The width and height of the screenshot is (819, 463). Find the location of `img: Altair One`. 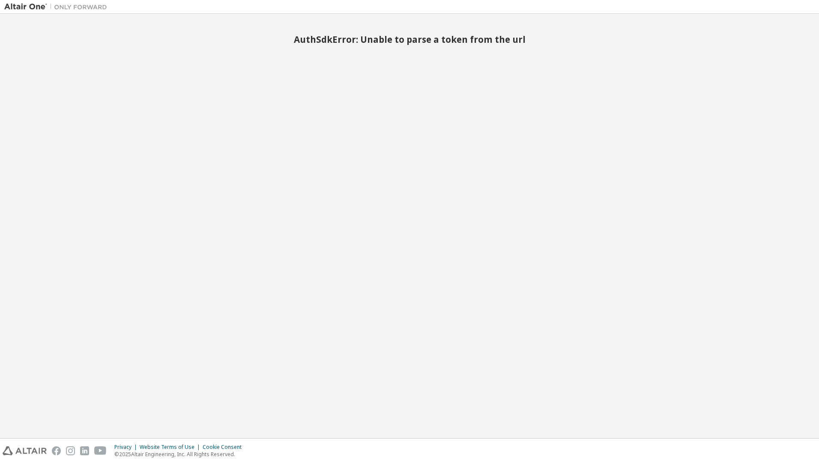

img: Altair One is located at coordinates (58, 7).